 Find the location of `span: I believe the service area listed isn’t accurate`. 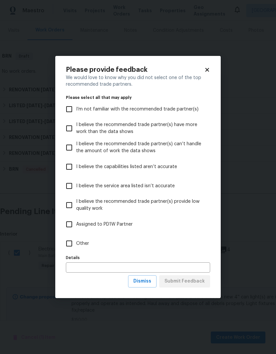

span: I believe the service area listed isn’t accurate is located at coordinates (125, 186).